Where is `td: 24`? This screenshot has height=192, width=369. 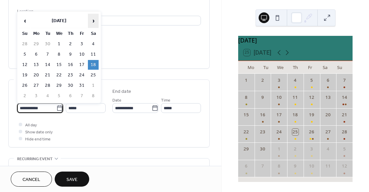 td: 24 is located at coordinates (82, 75).